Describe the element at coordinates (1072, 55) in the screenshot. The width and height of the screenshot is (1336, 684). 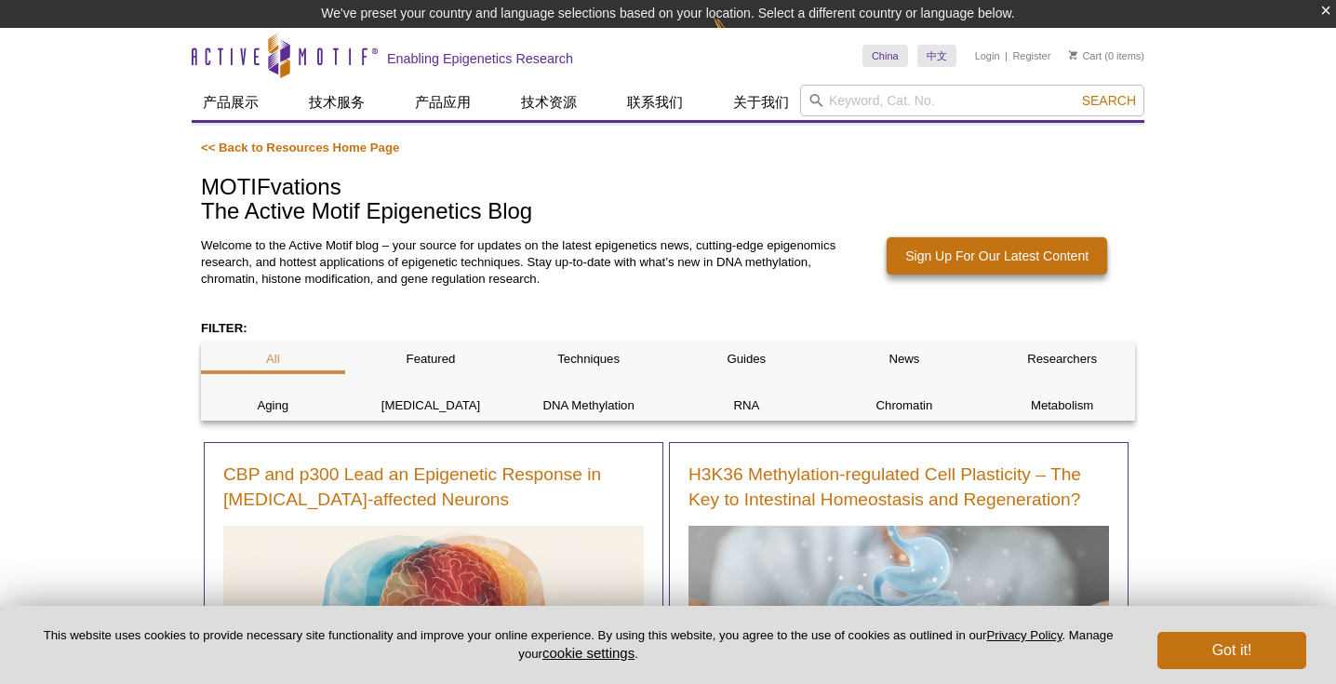
I see `img: Your Cart` at that location.